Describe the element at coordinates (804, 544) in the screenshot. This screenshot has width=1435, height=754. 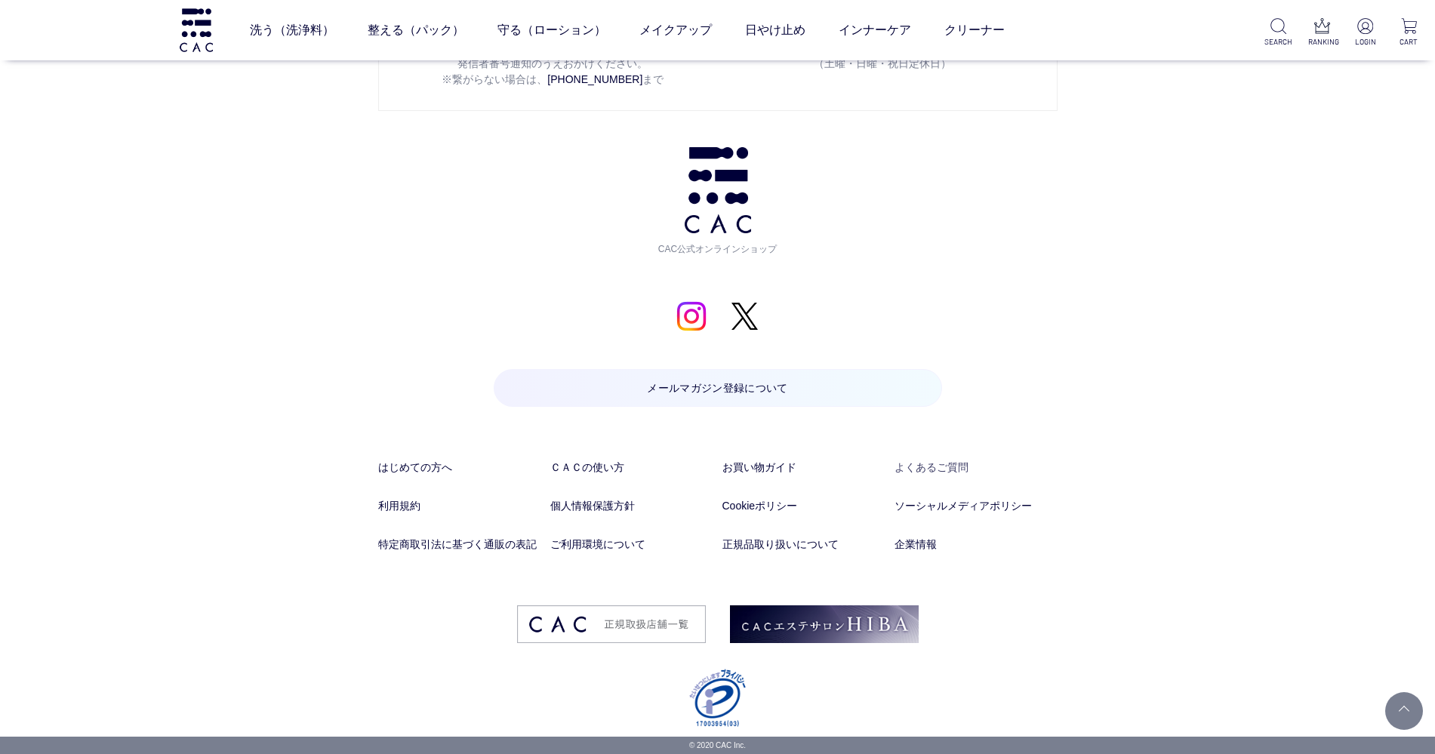
I see `a: 正規品取り扱いについて` at that location.